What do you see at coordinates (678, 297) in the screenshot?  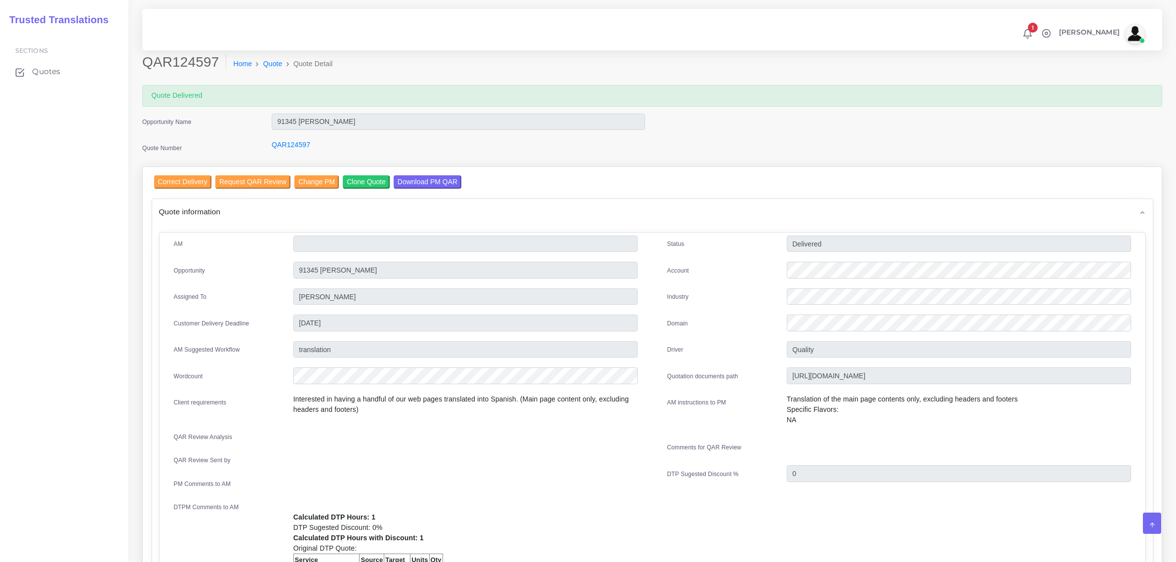 I see `label: Industry` at bounding box center [678, 297].